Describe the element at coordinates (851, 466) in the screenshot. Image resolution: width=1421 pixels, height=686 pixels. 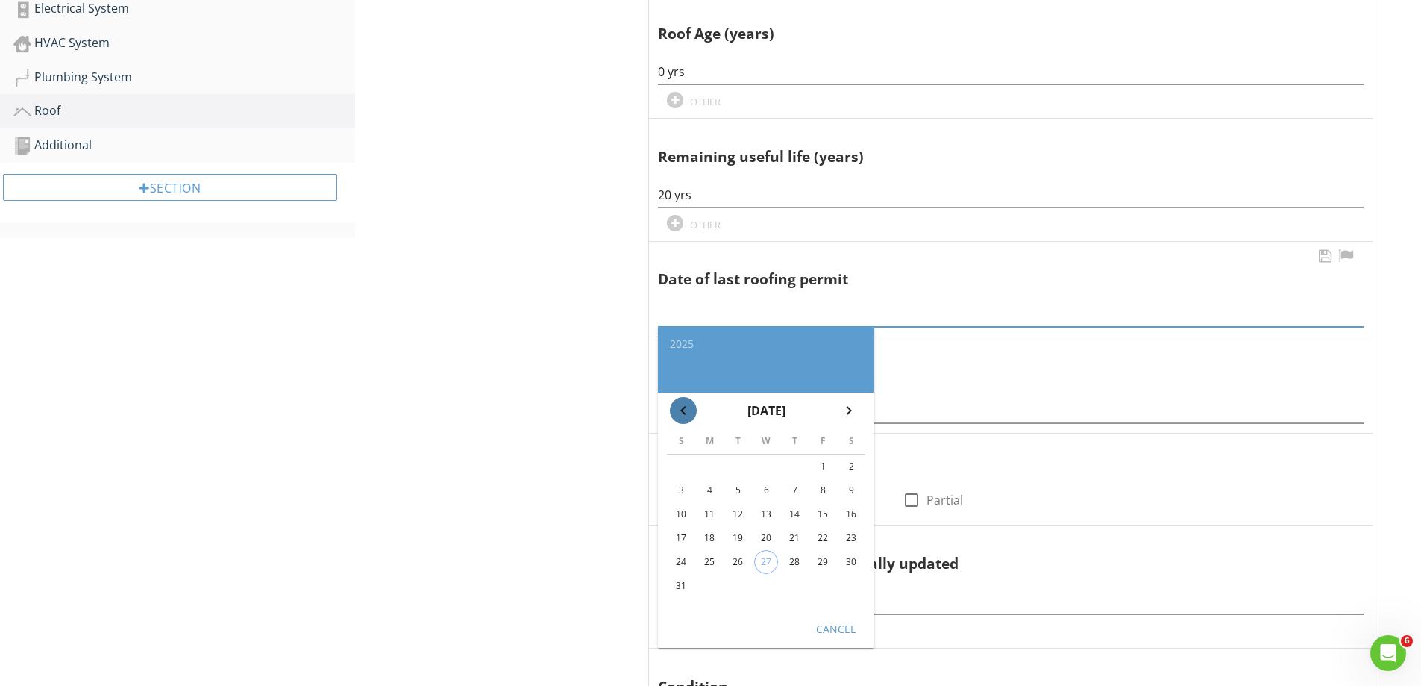
I see `div: 2` at that location.